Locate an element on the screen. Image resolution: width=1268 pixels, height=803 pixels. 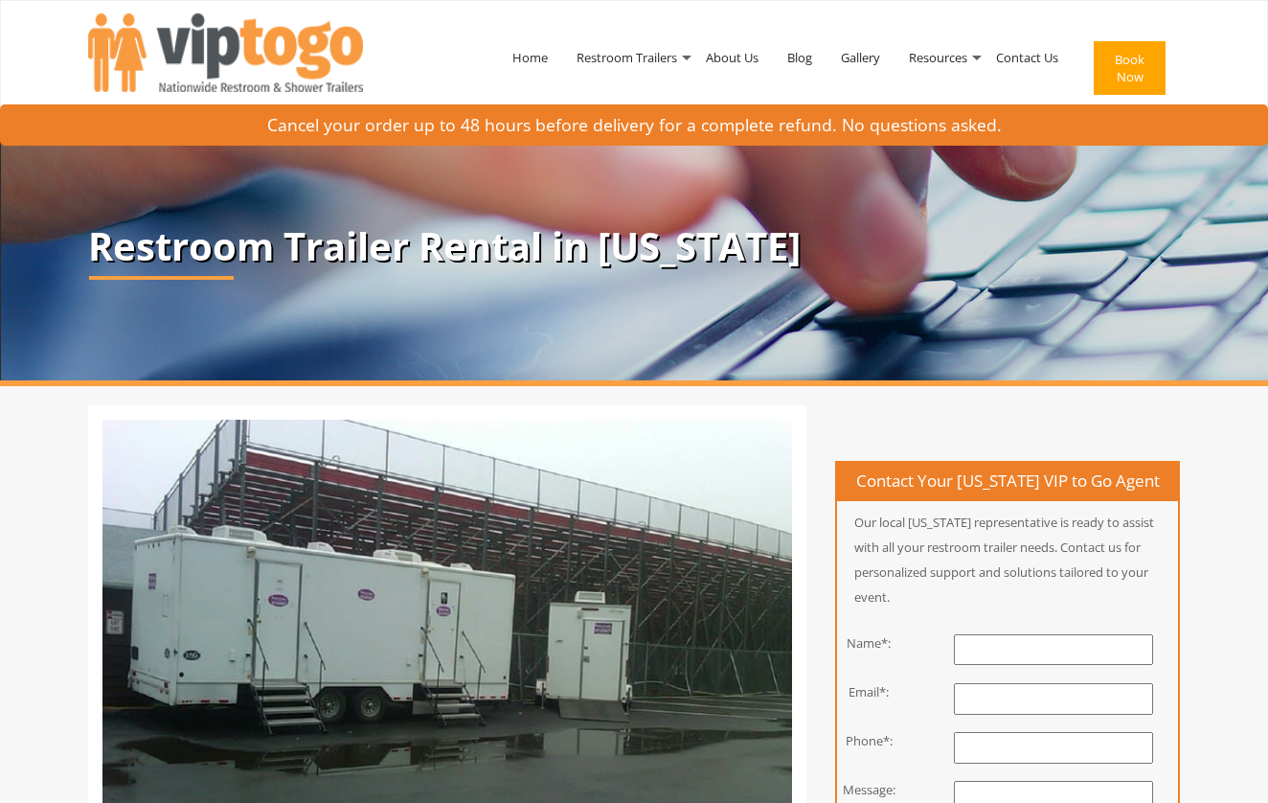
a: Resources is located at coordinates (938, 57).